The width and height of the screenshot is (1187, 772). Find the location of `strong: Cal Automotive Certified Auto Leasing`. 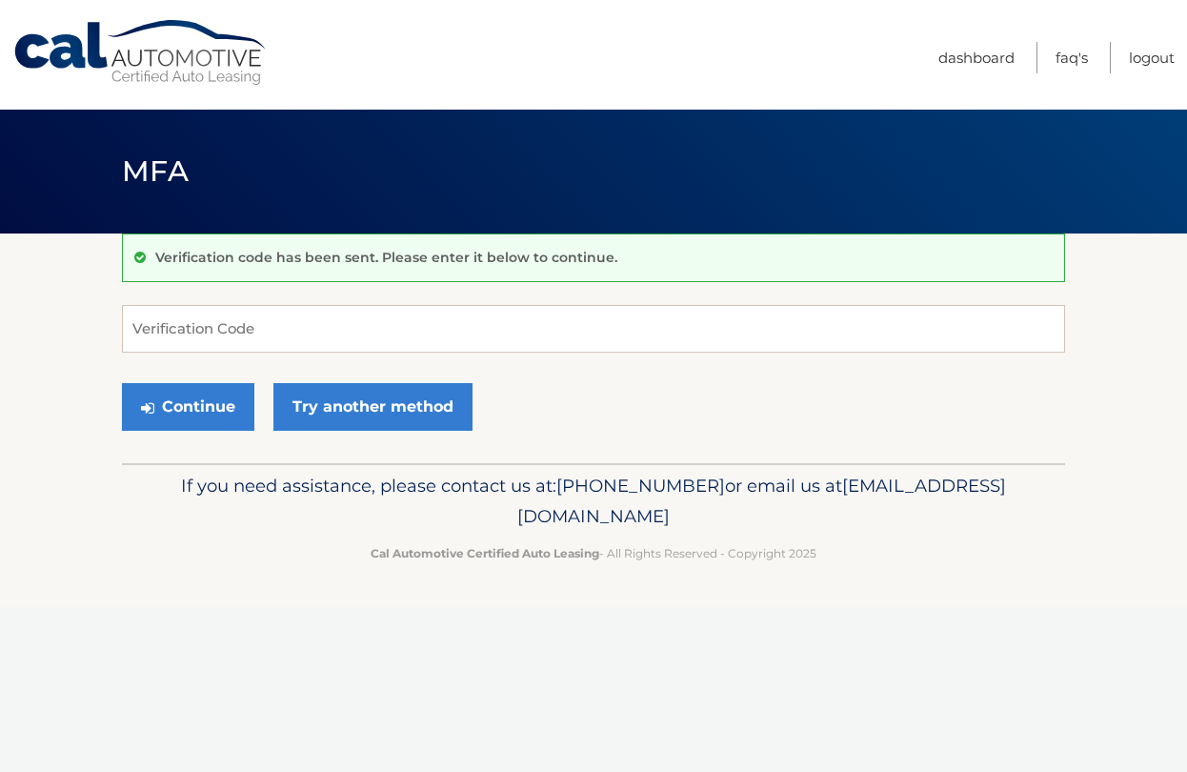

strong: Cal Automotive Certified Auto Leasing is located at coordinates (485, 552).